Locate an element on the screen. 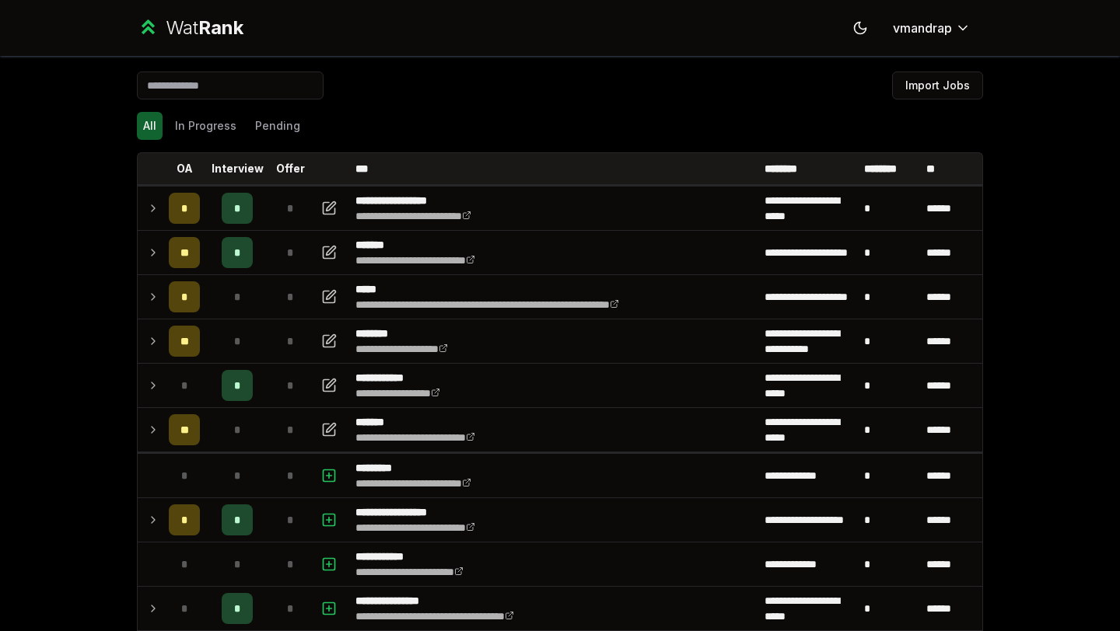  button: All is located at coordinates (149, 126).